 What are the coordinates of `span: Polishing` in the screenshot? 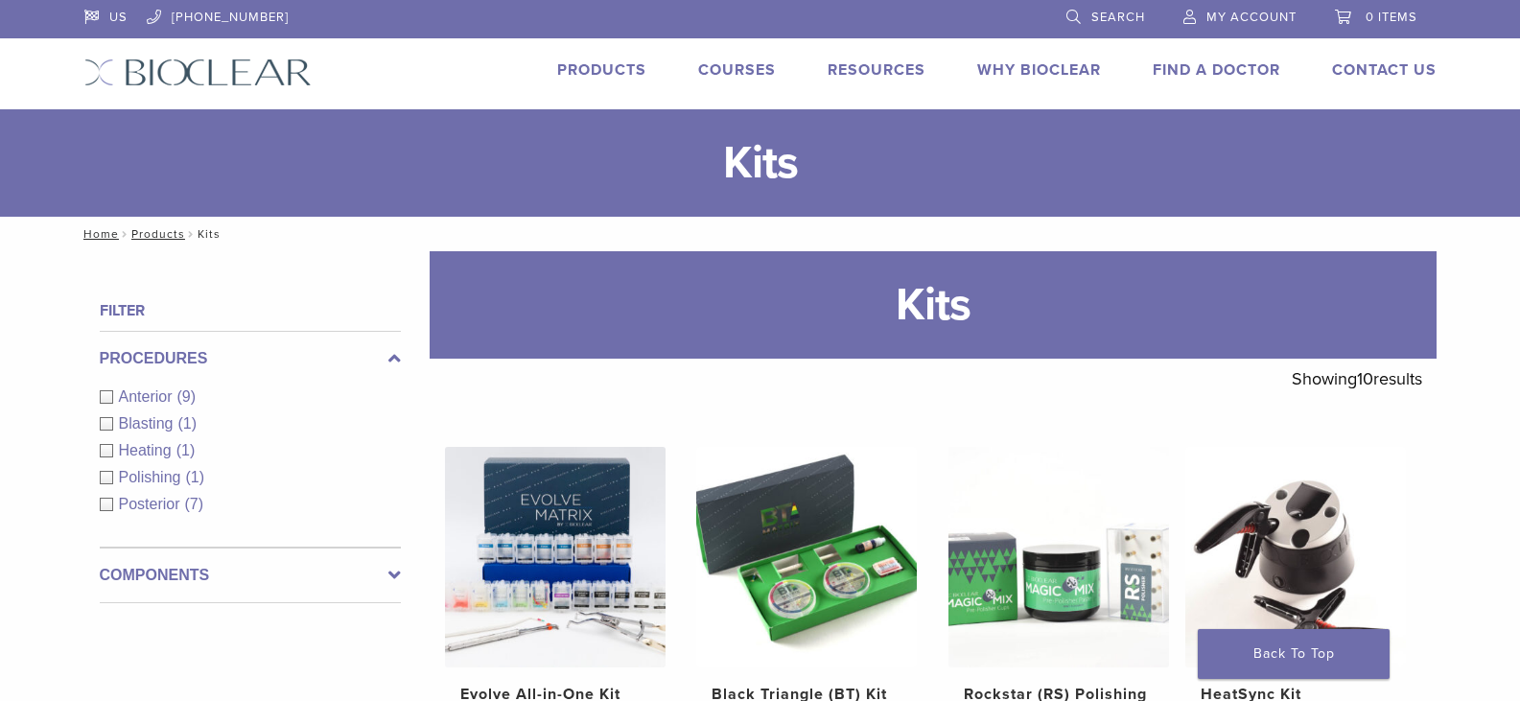 It's located at (152, 477).